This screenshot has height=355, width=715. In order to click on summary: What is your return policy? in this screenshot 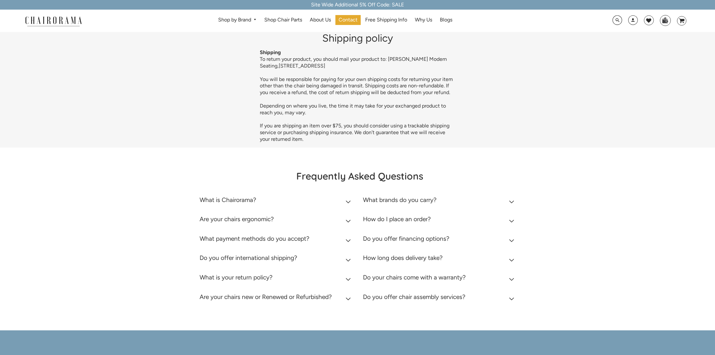, I will do `click(277, 279)`.